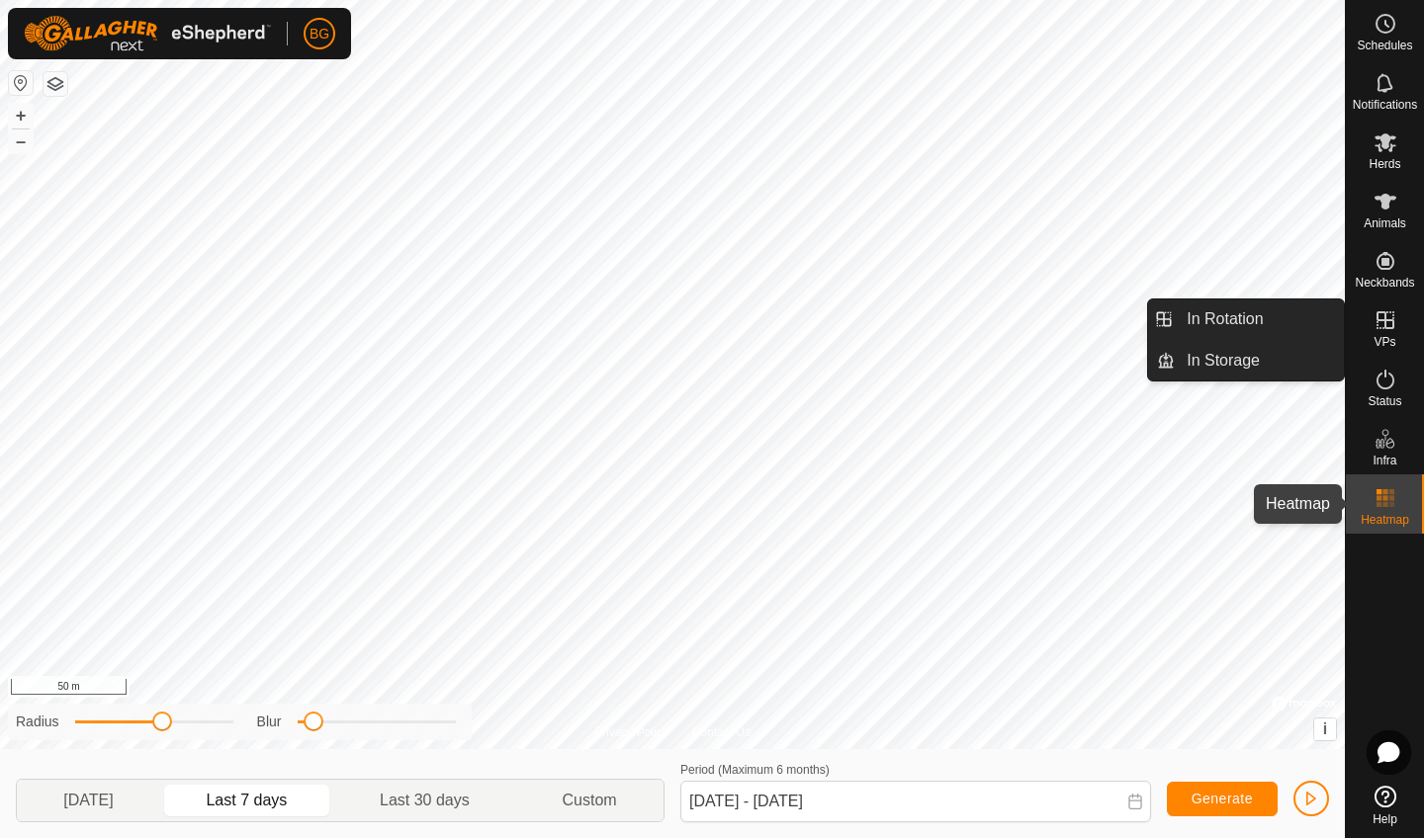 This screenshot has height=838, width=1424. I want to click on span: Notifications, so click(1384, 105).